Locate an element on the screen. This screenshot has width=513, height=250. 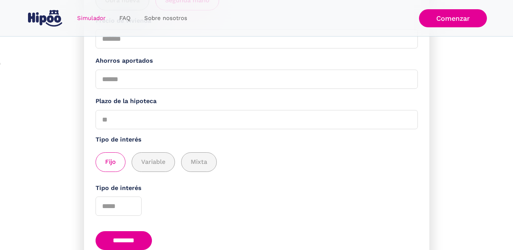
span: Fijo is located at coordinates (111, 162).